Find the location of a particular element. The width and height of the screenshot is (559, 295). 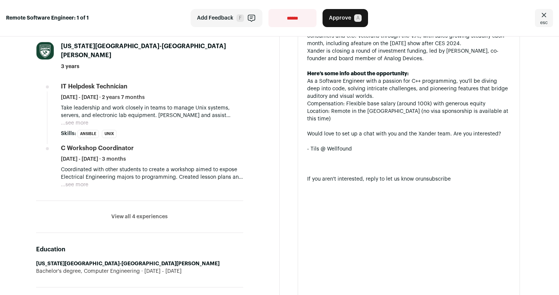

span: esc is located at coordinates (544, 23).